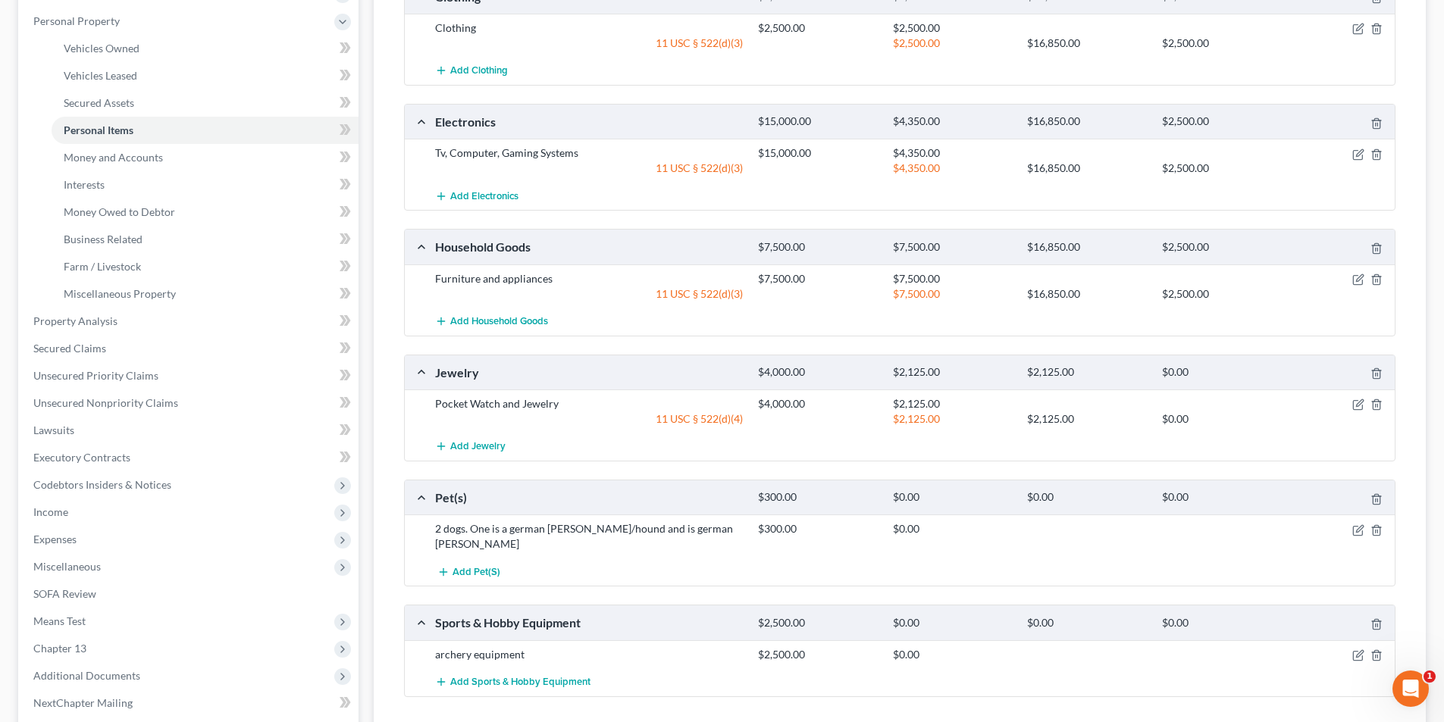 The height and width of the screenshot is (722, 1444). Describe the element at coordinates (205, 130) in the screenshot. I see `a: Personal Items` at that location.